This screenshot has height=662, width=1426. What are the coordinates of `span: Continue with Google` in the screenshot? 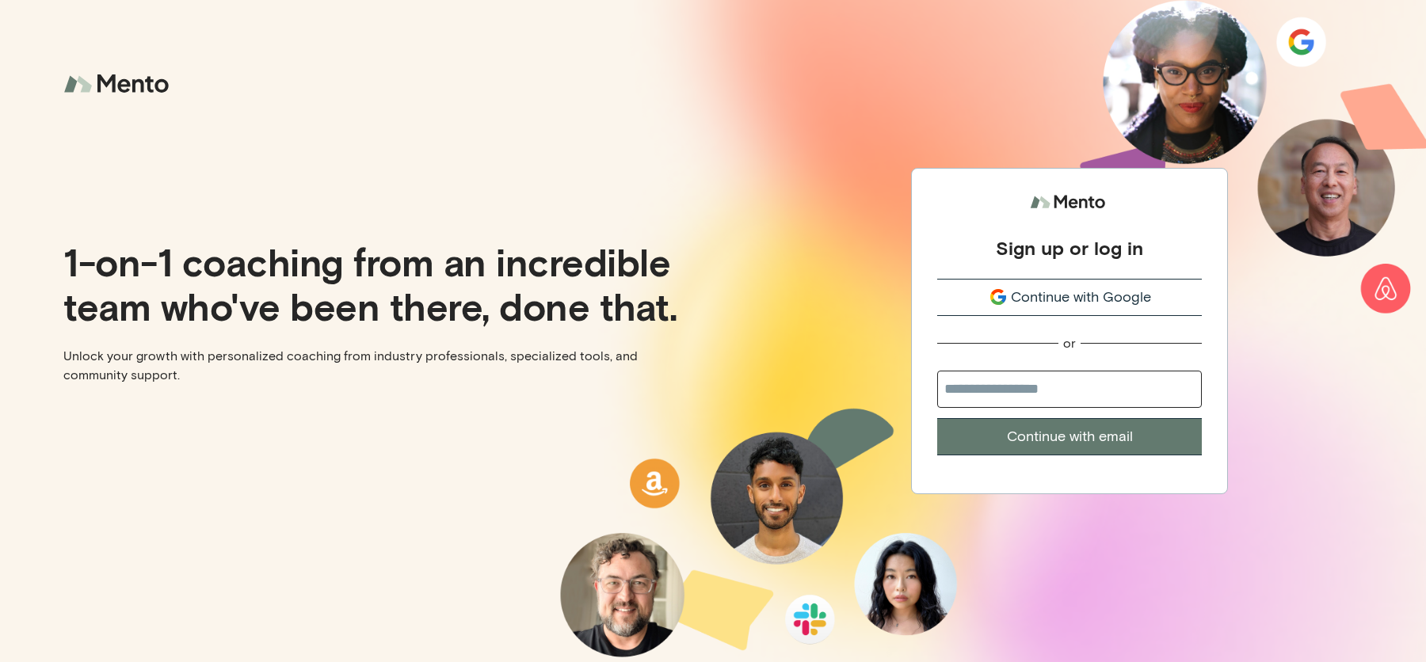 It's located at (1080, 297).